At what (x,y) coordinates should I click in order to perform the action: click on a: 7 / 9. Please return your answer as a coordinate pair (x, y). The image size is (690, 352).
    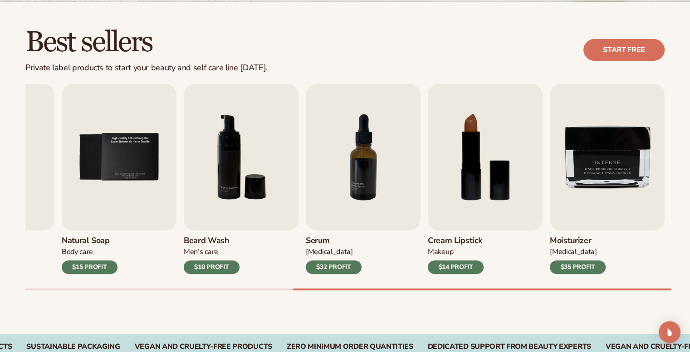
    Looking at the image, I should click on (363, 179).